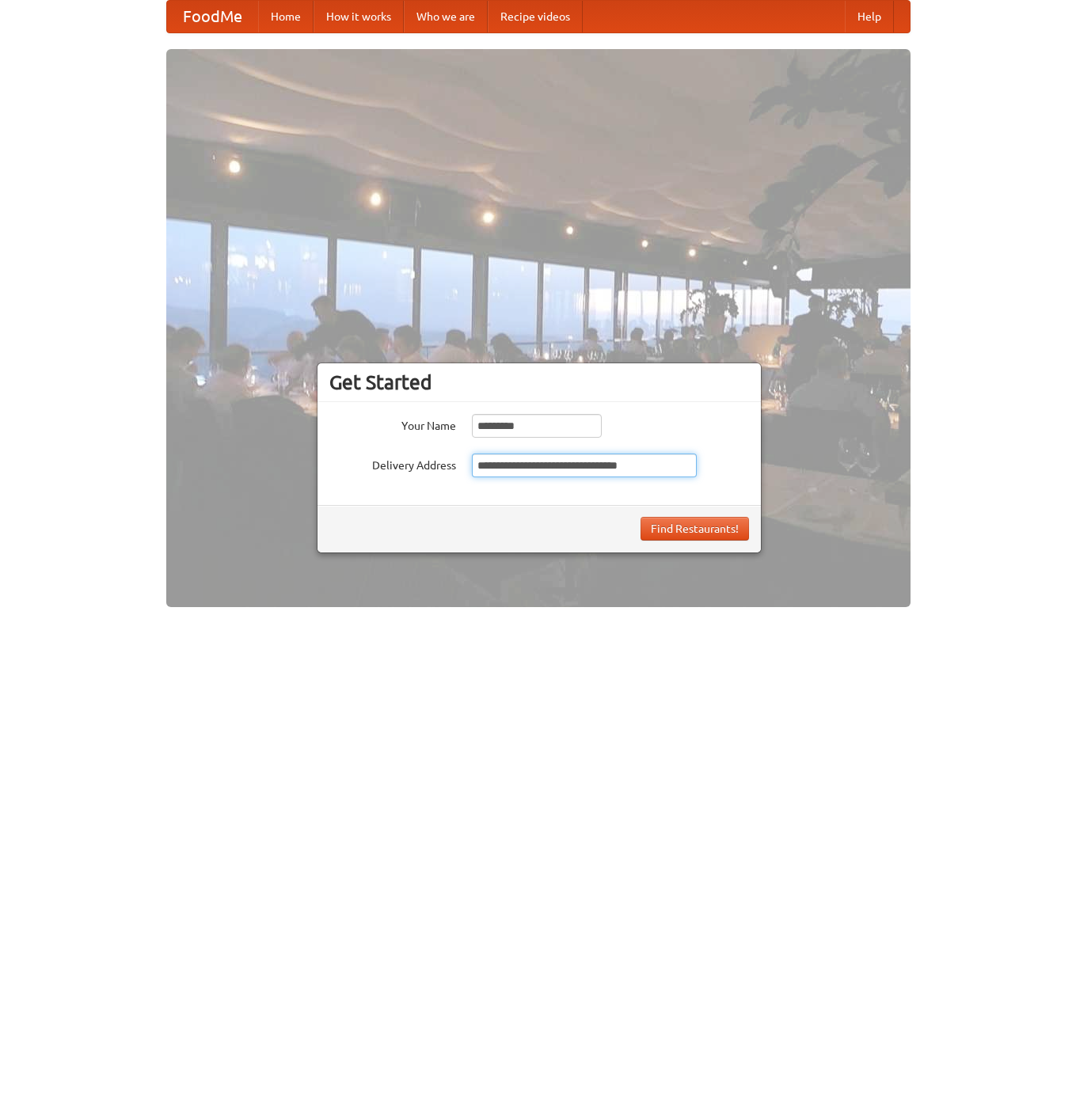 The width and height of the screenshot is (1076, 1120). What do you see at coordinates (536, 17) in the screenshot?
I see `a: Recipe videos` at bounding box center [536, 17].